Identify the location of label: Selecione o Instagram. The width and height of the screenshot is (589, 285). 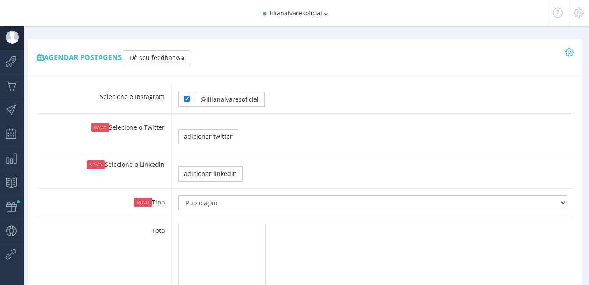
(104, 92).